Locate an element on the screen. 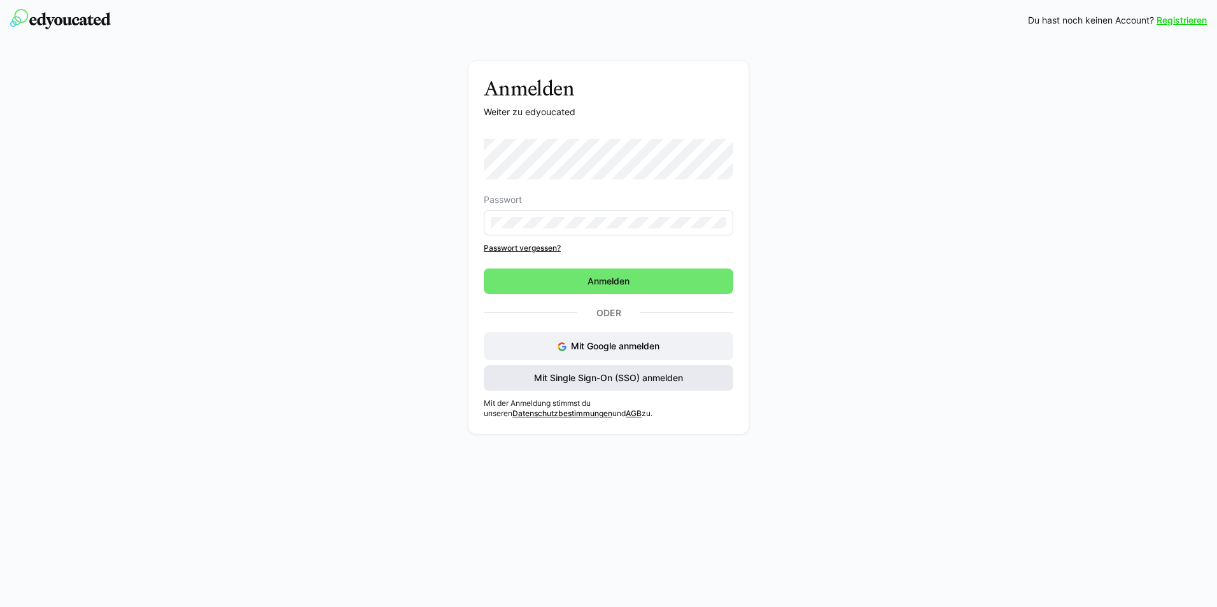 The image size is (1217, 607). span: Du hast noch keinen Account? is located at coordinates (1091, 20).